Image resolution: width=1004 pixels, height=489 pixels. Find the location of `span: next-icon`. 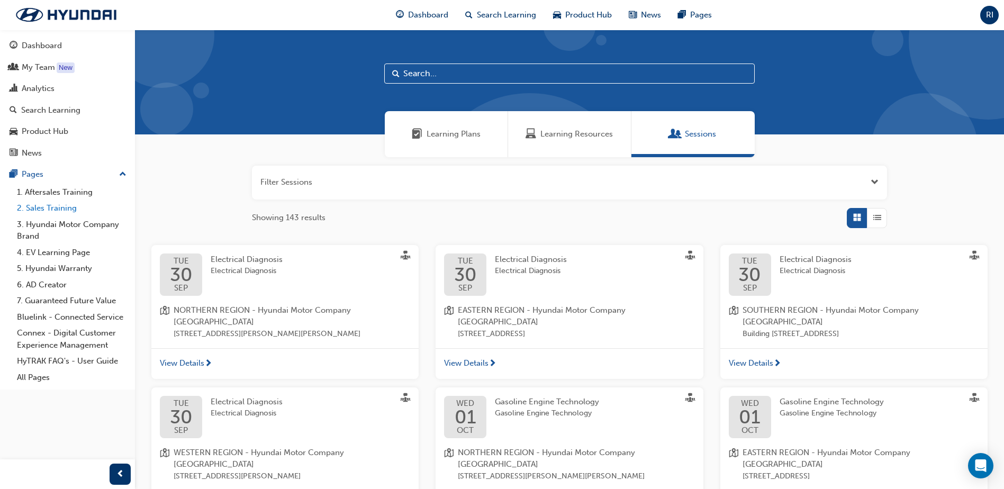

span: next-icon is located at coordinates (777, 364).